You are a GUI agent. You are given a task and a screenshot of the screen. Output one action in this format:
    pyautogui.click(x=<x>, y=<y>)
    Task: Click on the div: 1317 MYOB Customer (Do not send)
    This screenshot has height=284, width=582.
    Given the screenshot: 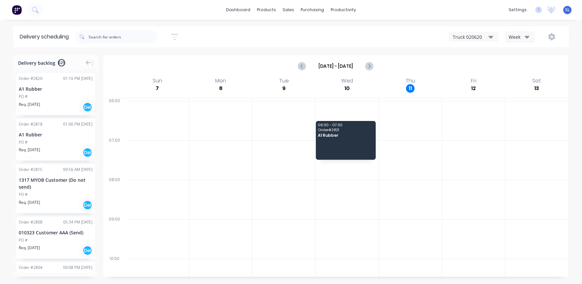 What is the action you would take?
    pyautogui.click(x=56, y=184)
    